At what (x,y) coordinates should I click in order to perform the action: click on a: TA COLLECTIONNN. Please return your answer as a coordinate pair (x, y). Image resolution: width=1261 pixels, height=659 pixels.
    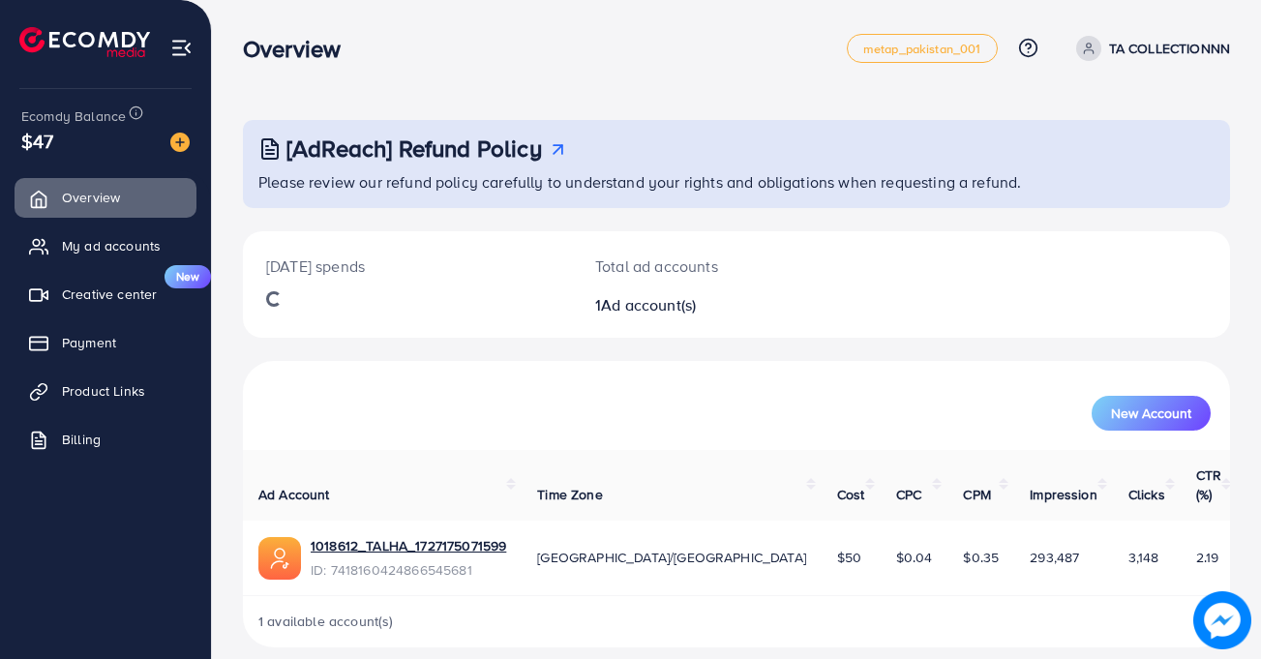
    Looking at the image, I should click on (1149, 48).